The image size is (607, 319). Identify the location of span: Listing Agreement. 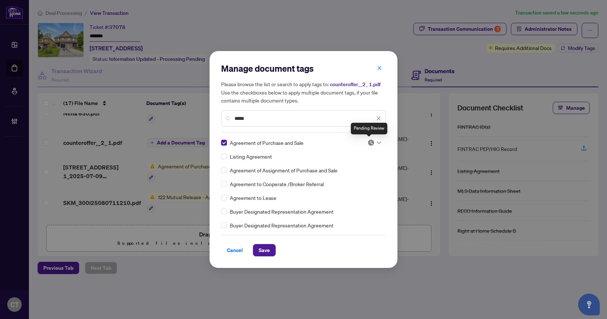
(251, 156).